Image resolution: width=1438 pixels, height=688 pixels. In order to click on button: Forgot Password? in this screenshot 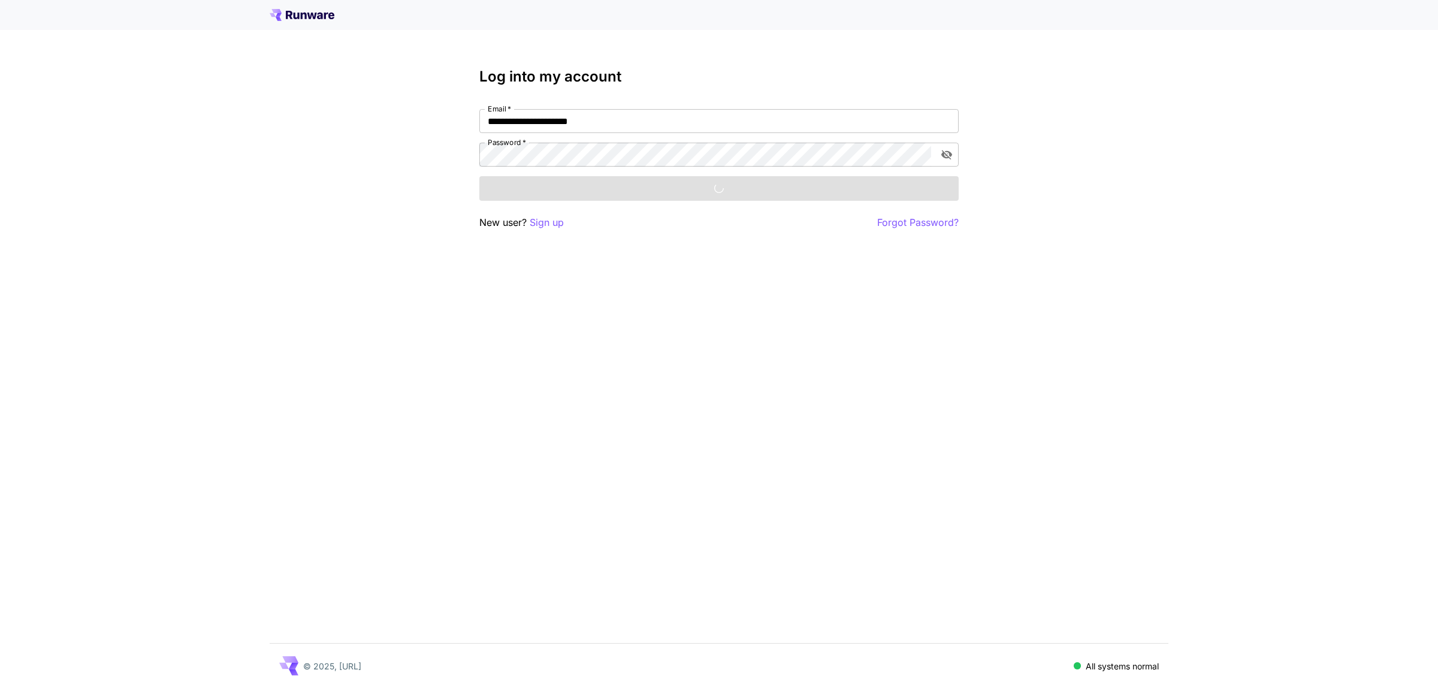, I will do `click(918, 222)`.